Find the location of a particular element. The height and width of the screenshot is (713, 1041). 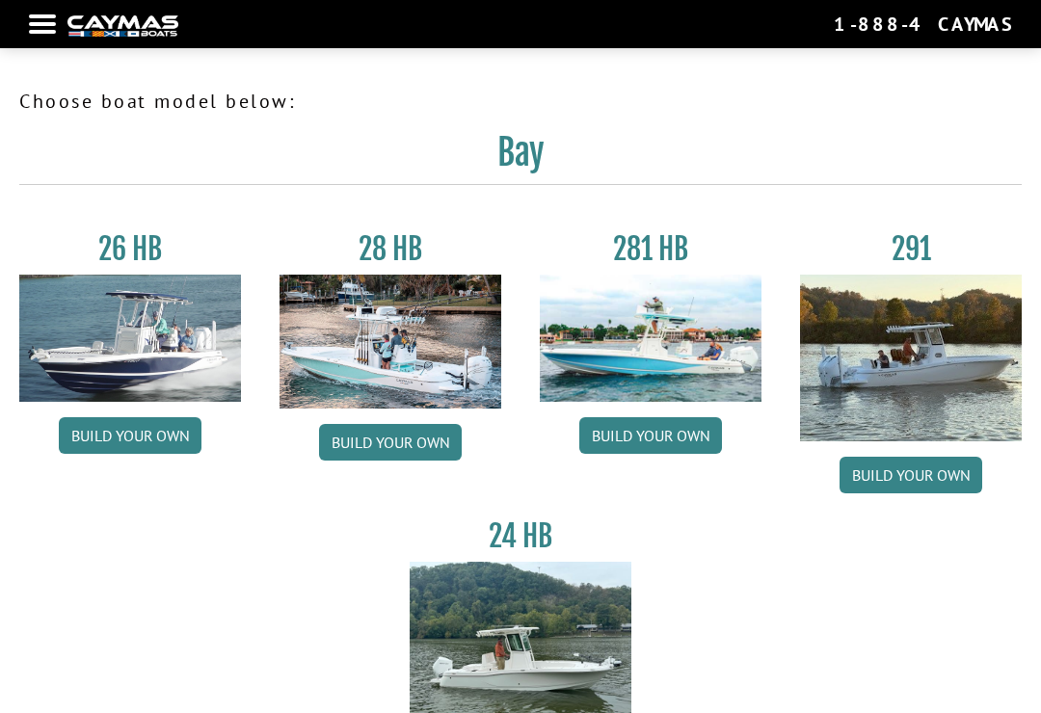

h3: 26 HB is located at coordinates (130, 249).